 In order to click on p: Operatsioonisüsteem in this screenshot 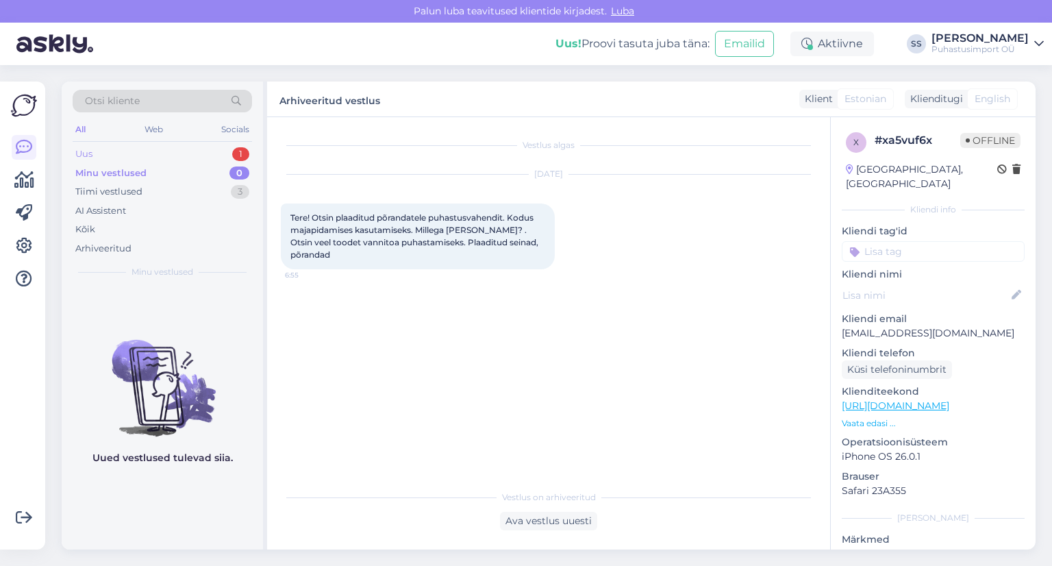, I will do `click(933, 442)`.